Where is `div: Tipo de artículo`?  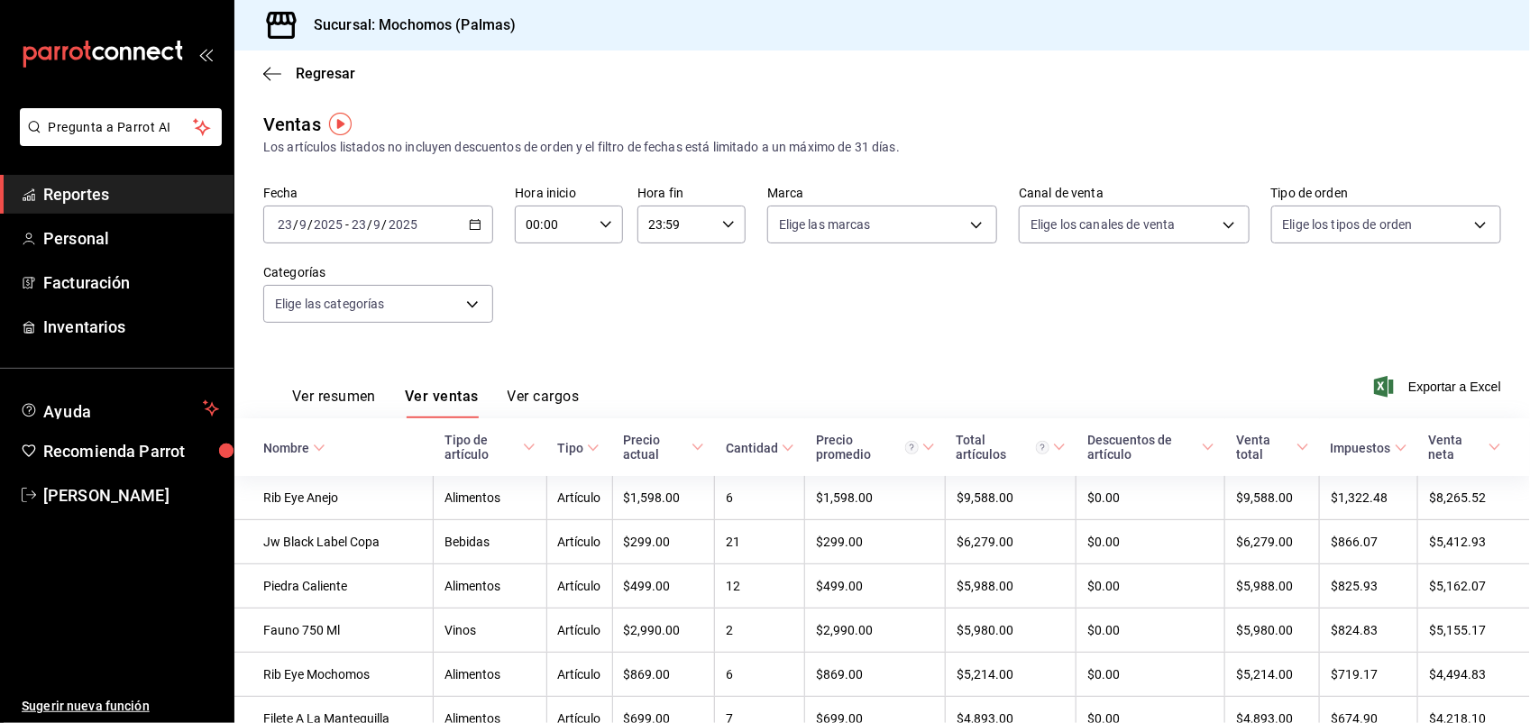 div: Tipo de artículo is located at coordinates (482, 447).